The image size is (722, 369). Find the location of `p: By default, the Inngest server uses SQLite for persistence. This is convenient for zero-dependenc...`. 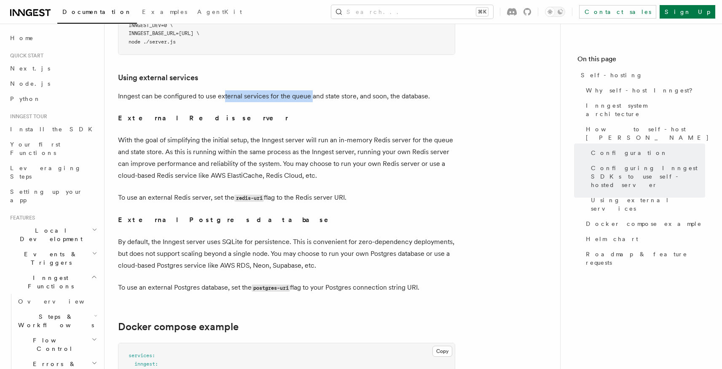

p: By default, the Inngest server uses SQLite for persistence. This is convenient for zero-dependenc... is located at coordinates (287, 253).